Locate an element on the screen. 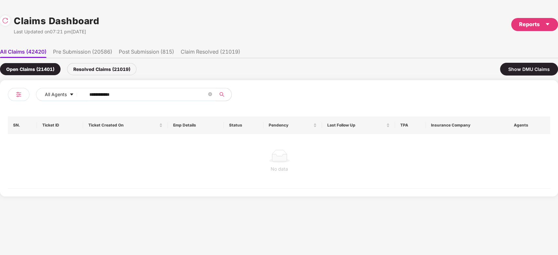  th: TPA is located at coordinates (410, 125).